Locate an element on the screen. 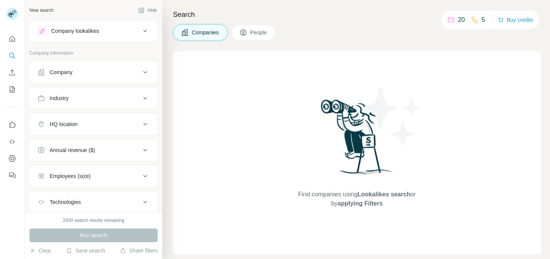  button: Share filters is located at coordinates (139, 251).